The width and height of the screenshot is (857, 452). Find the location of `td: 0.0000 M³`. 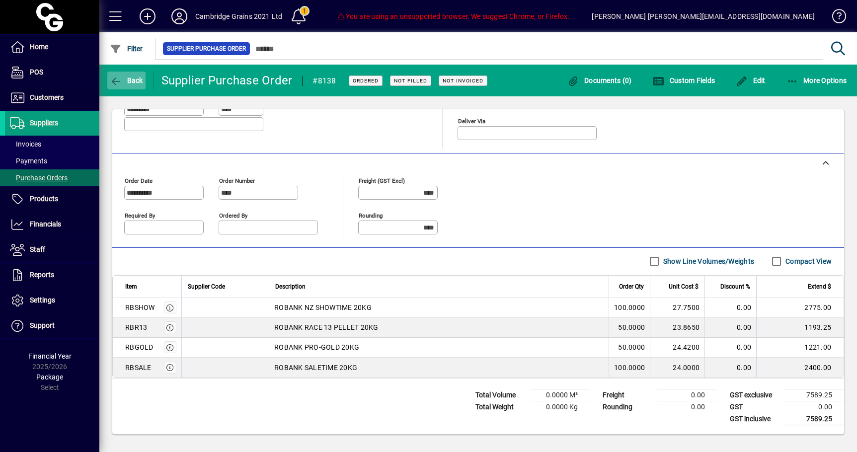

td: 0.0000 M³ is located at coordinates (560, 395).